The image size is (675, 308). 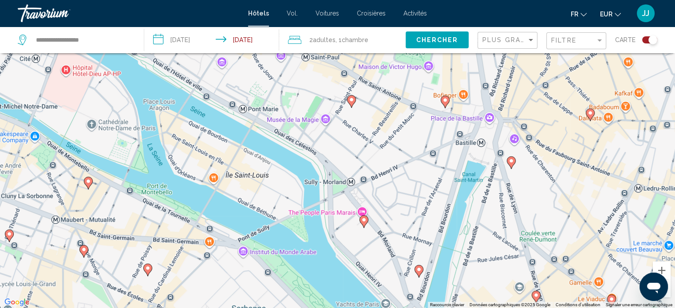 What do you see at coordinates (574, 14) in the screenshot?
I see `font: fr` at bounding box center [574, 14].